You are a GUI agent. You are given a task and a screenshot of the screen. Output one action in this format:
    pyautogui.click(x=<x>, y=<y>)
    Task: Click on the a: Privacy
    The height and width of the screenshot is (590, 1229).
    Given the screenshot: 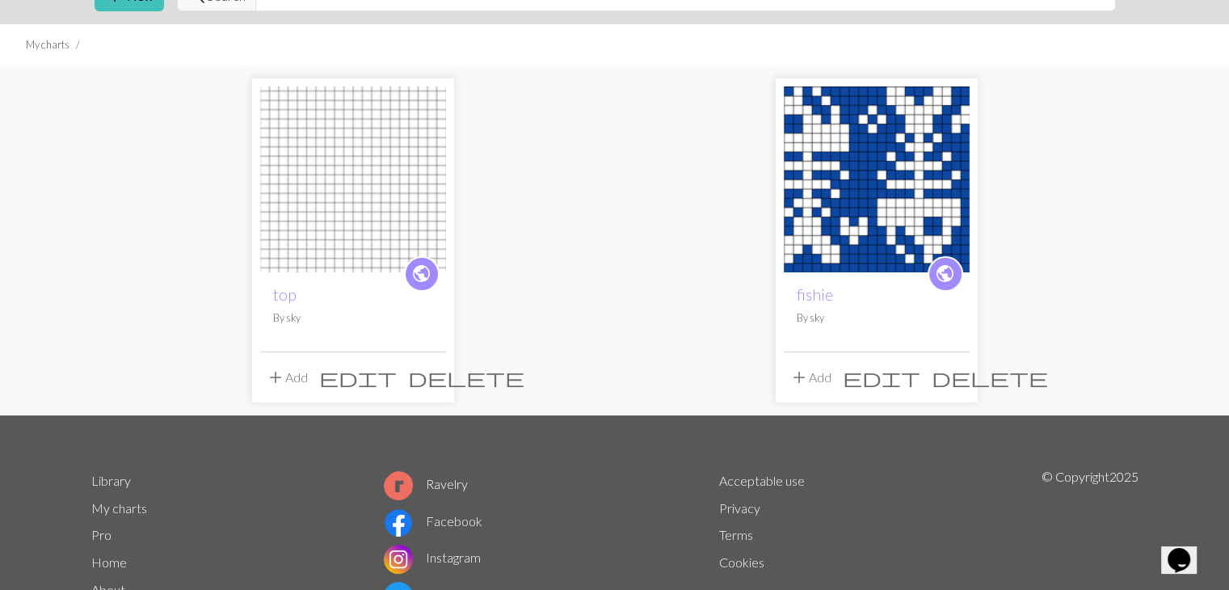 What is the action you would take?
    pyautogui.click(x=739, y=507)
    